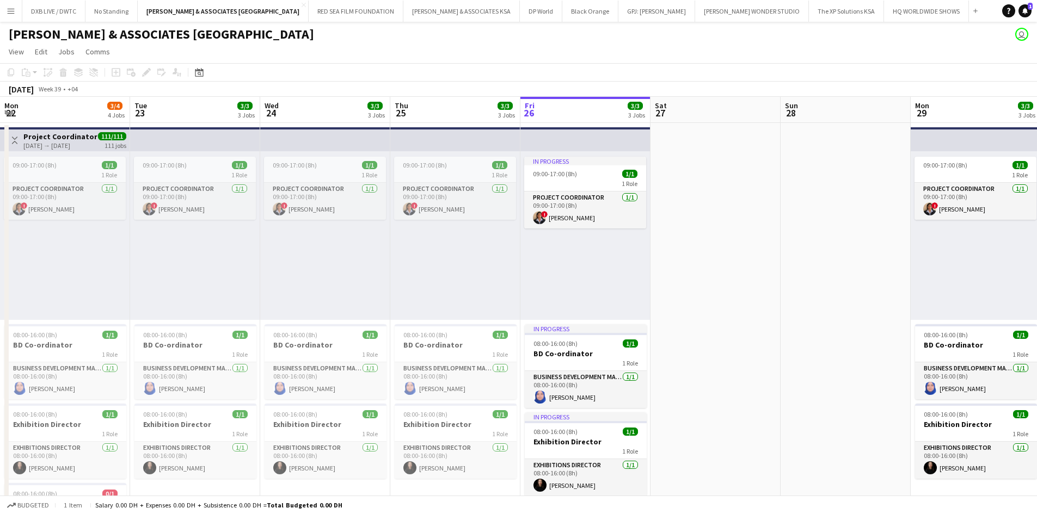 The height and width of the screenshot is (514, 1037). Describe the element at coordinates (790, 113) in the screenshot. I see `span: 28` at that location.